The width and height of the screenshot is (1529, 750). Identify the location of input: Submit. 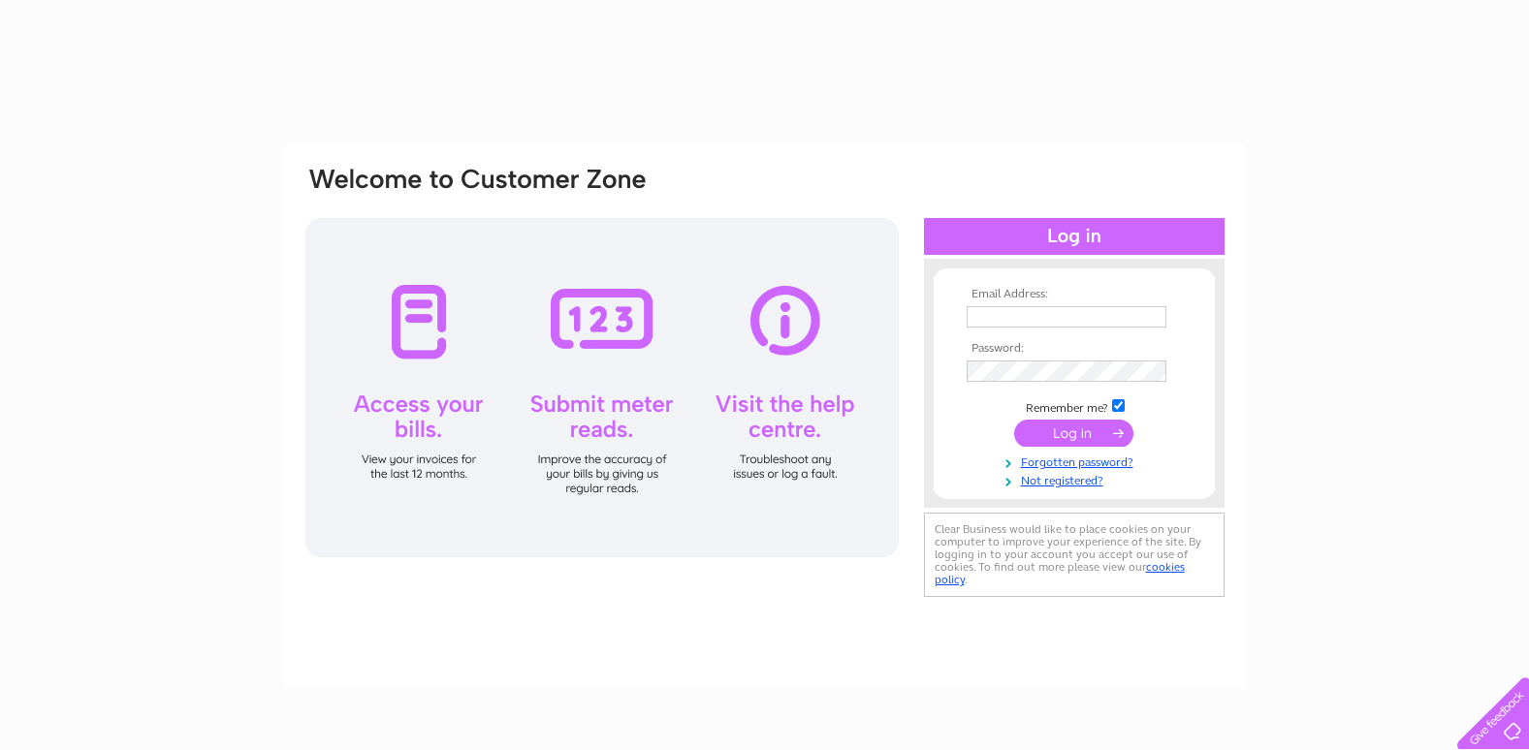
(1073, 433).